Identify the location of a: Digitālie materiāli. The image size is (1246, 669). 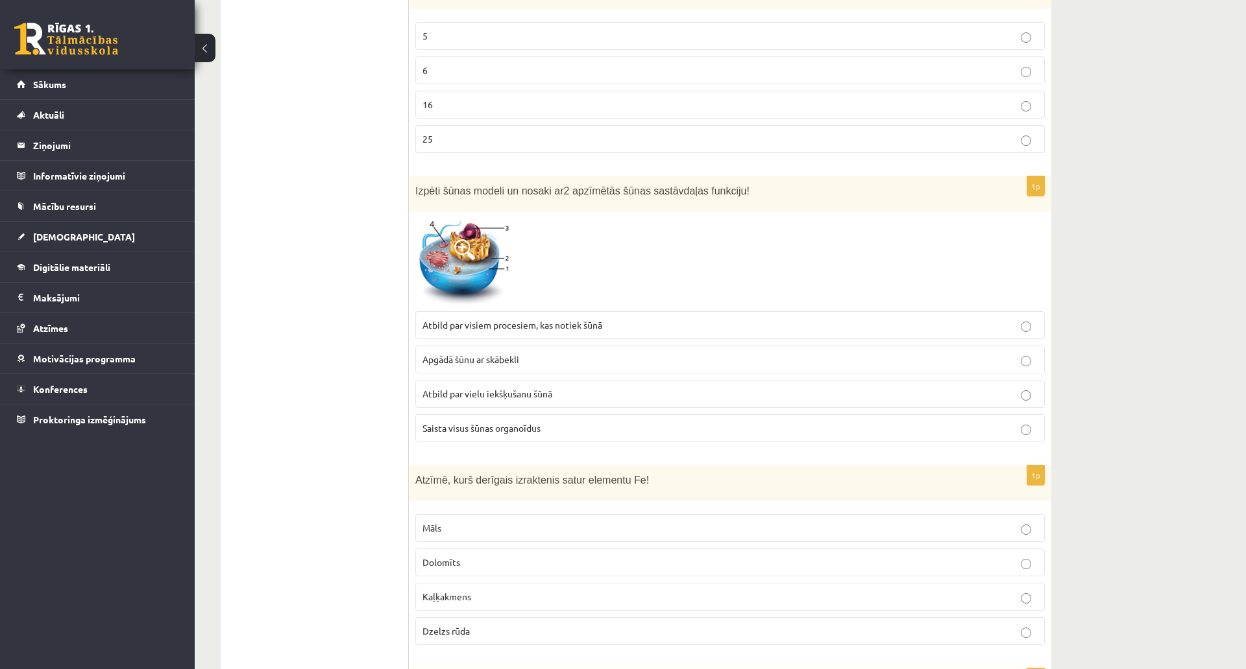
(97, 267).